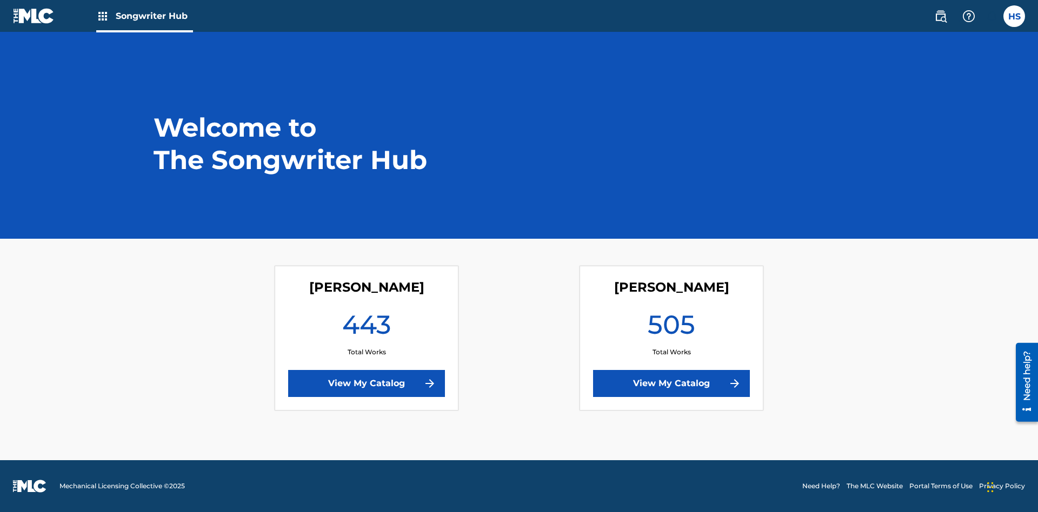 The image size is (1038, 512). Describe the element at coordinates (19, 44) in the screenshot. I see `div: Open Resource Center` at that location.